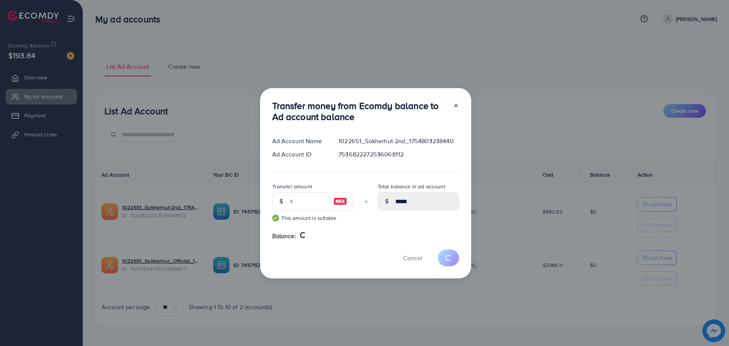  What do you see at coordinates (299, 141) in the screenshot?
I see `div: Ad Account Name` at bounding box center [299, 141].